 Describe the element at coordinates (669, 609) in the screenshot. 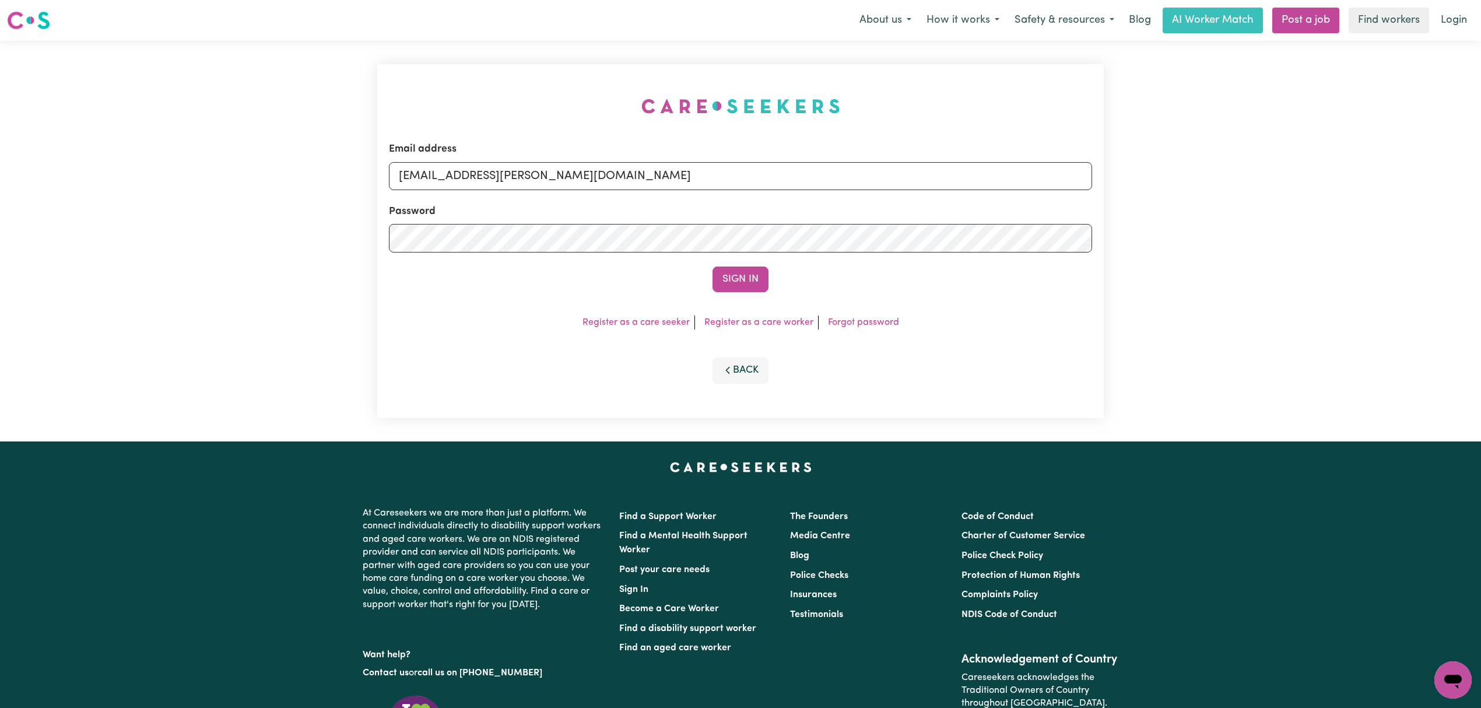

I see `a: Become a Care Worker` at that location.